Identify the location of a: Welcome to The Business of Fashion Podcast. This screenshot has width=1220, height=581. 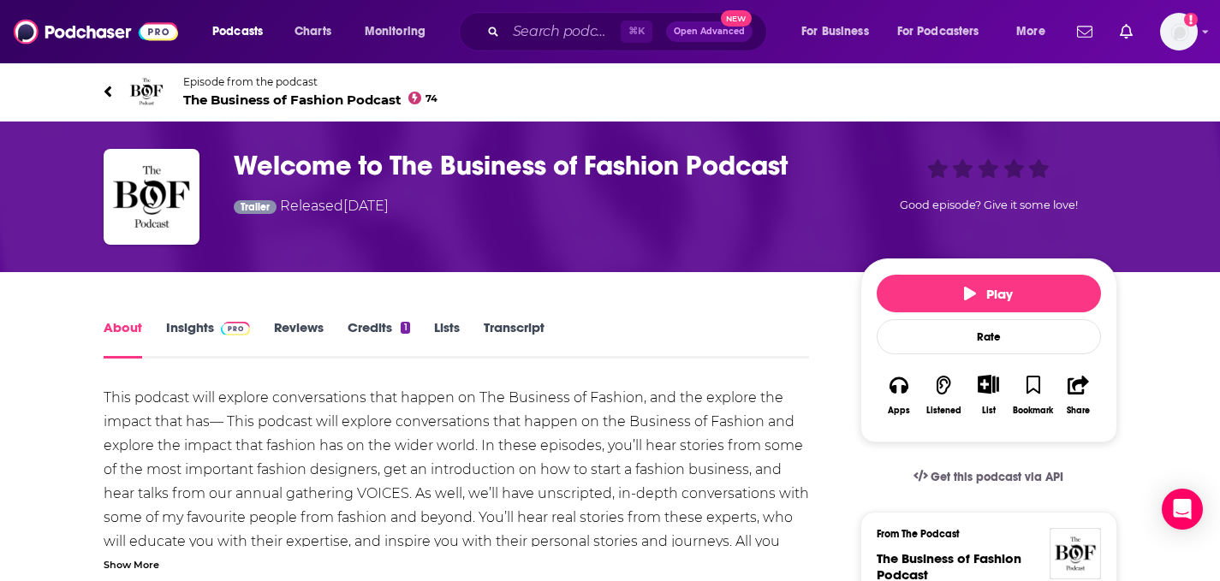
(152, 197).